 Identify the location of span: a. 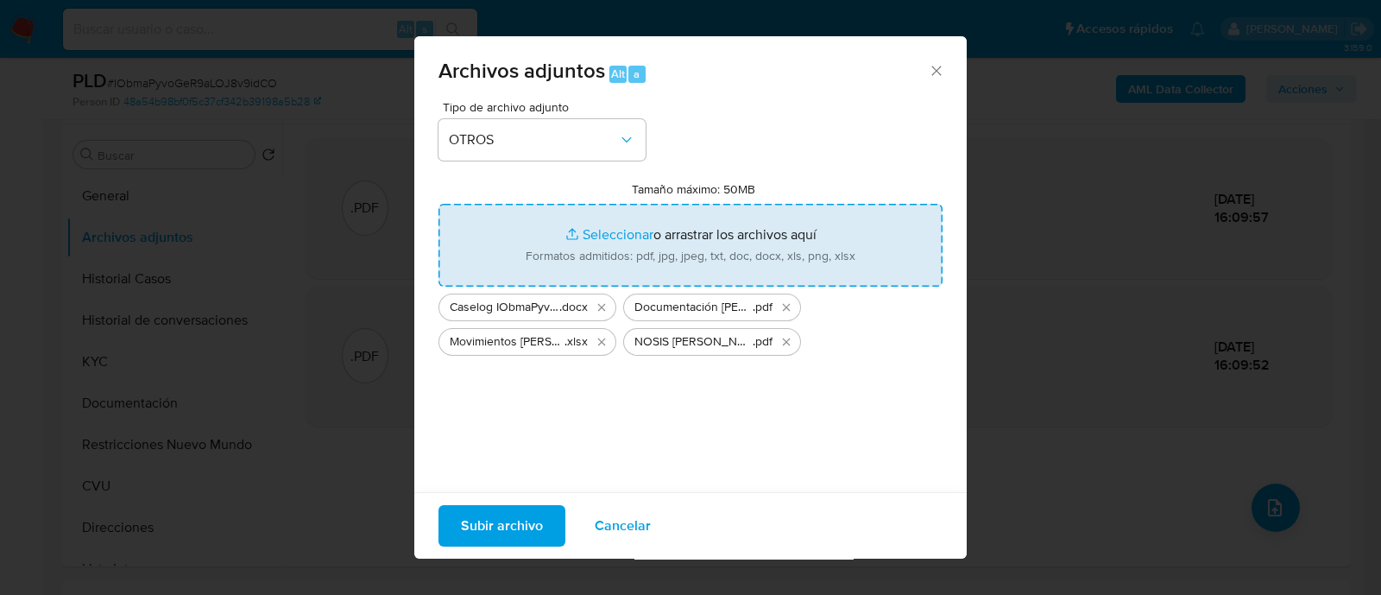
(636, 73).